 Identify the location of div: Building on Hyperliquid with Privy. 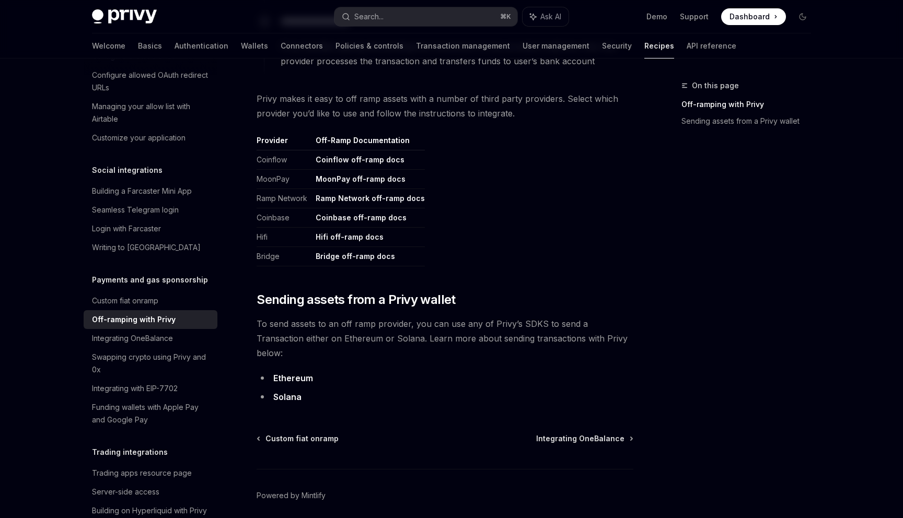
(149, 511).